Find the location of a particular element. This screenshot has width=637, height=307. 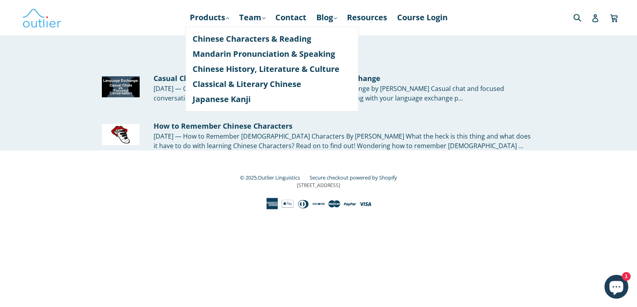

img: Outlier Linguistics is located at coordinates (42, 18).